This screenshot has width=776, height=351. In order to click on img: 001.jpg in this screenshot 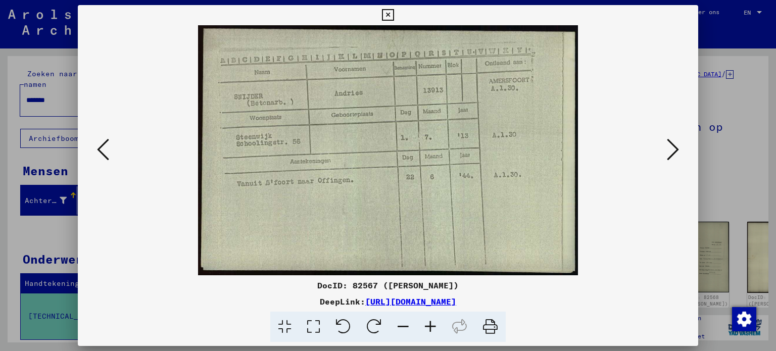, I will do `click(388, 150)`.